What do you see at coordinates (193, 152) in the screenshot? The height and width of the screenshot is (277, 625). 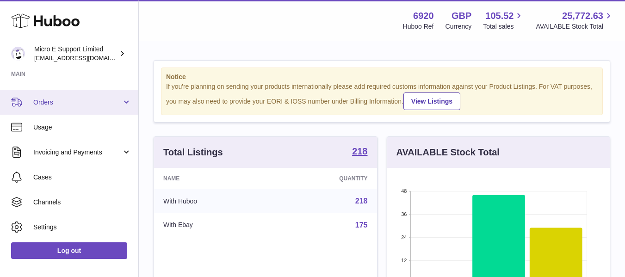 I see `h3: Total Listings` at bounding box center [193, 152].